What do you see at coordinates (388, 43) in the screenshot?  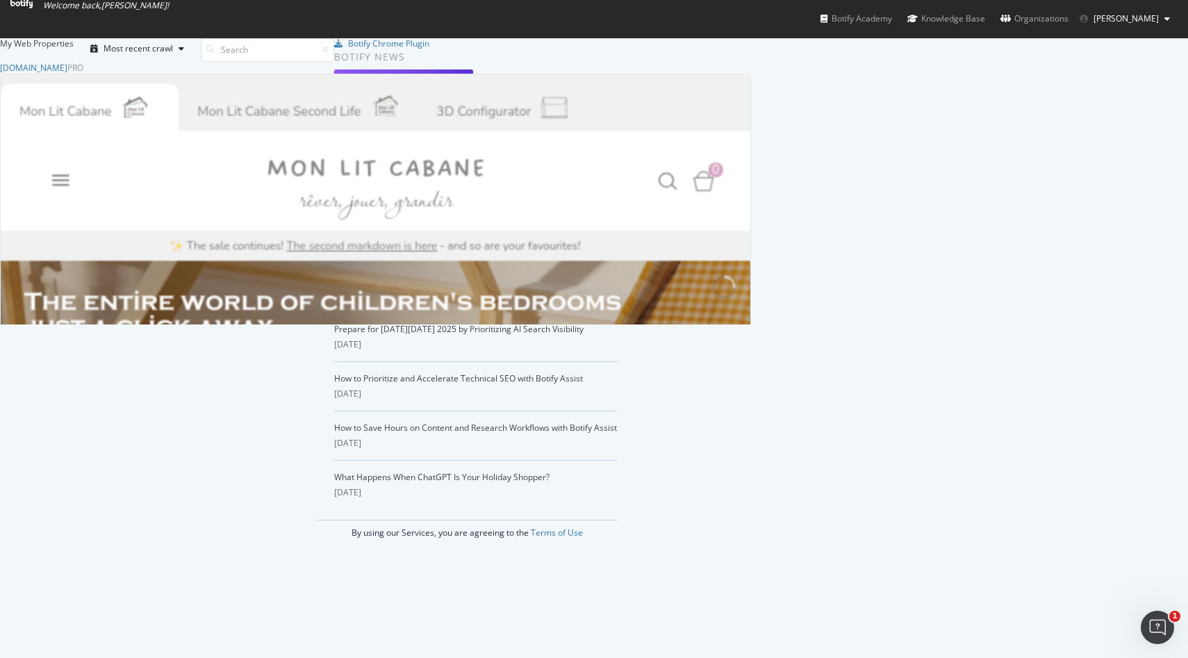 I see `div: Botify Chrome Plugin` at bounding box center [388, 43].